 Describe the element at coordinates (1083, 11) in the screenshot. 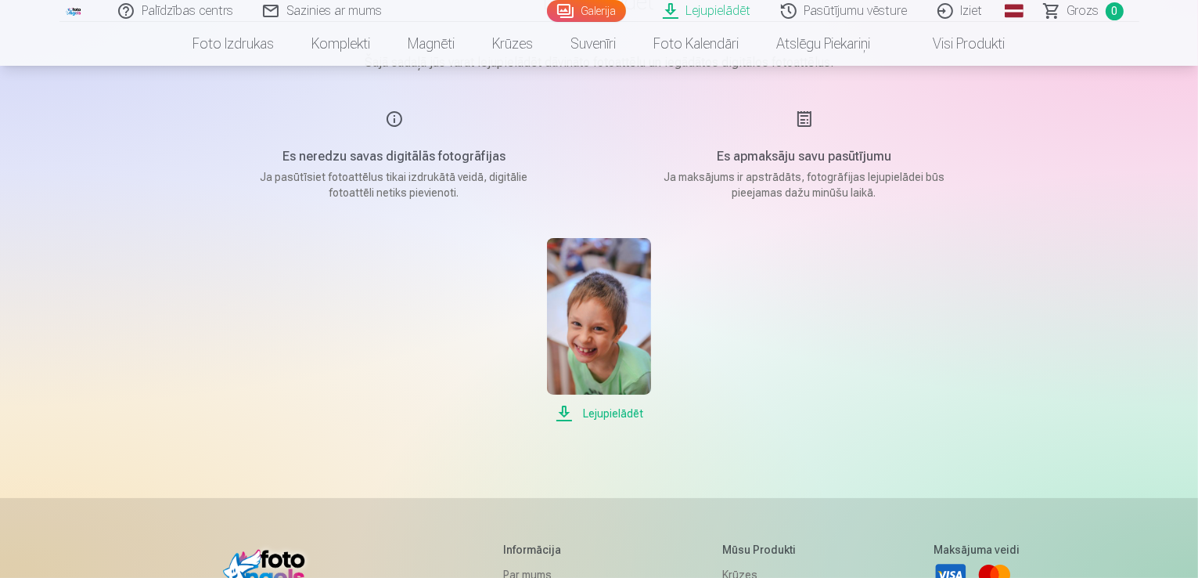

I see `span: Grozs` at that location.